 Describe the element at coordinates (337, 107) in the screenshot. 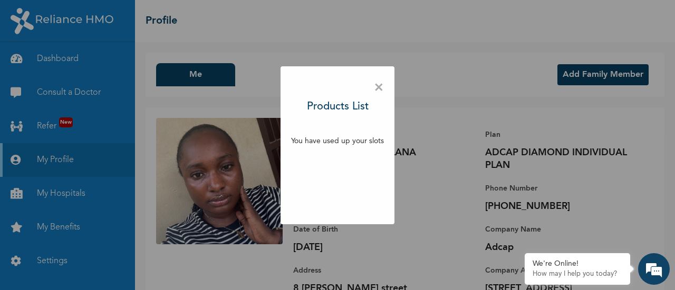

I see `h3: Products List` at that location.